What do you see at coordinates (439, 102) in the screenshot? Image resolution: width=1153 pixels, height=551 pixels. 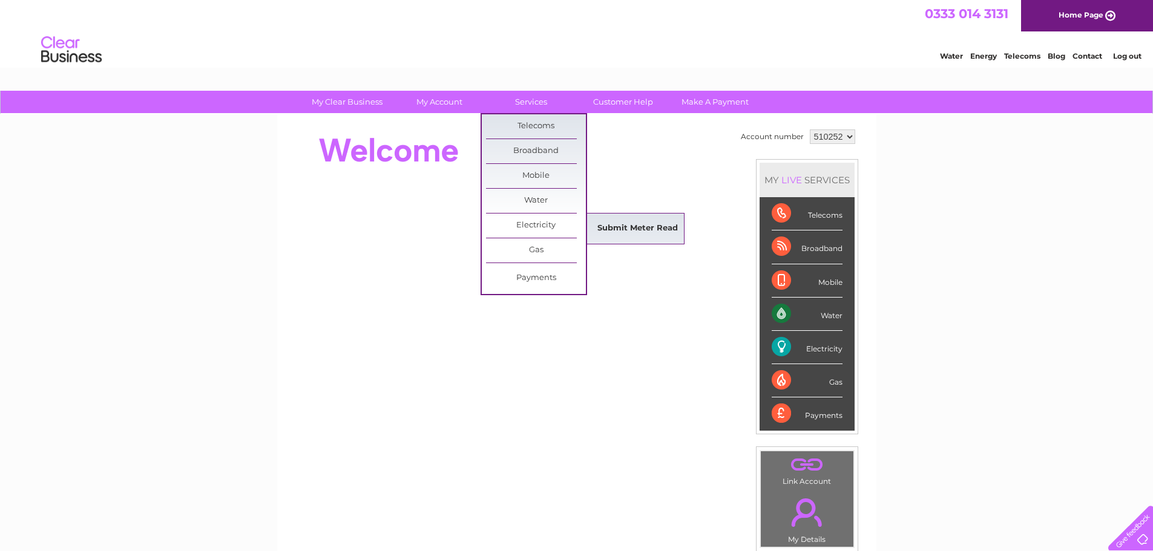 I see `a: My Account` at bounding box center [439, 102].